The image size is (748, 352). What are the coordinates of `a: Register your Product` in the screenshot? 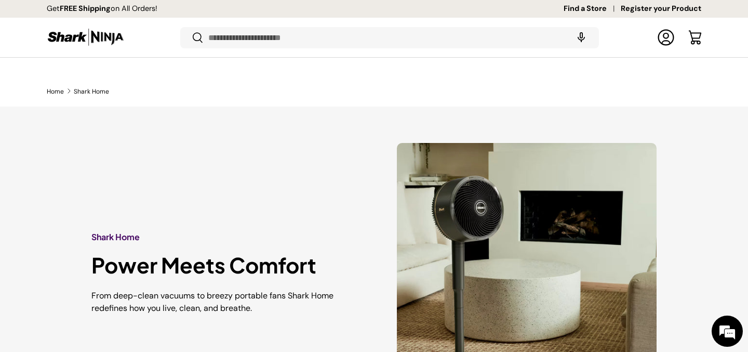 It's located at (661, 9).